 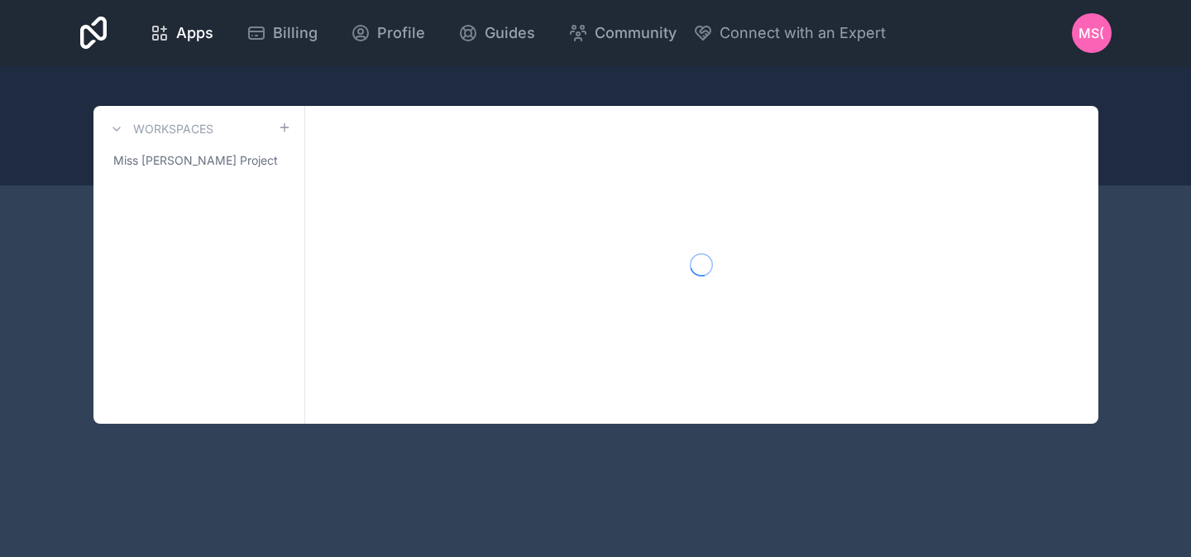 What do you see at coordinates (295, 33) in the screenshot?
I see `span: Billing` at bounding box center [295, 33].